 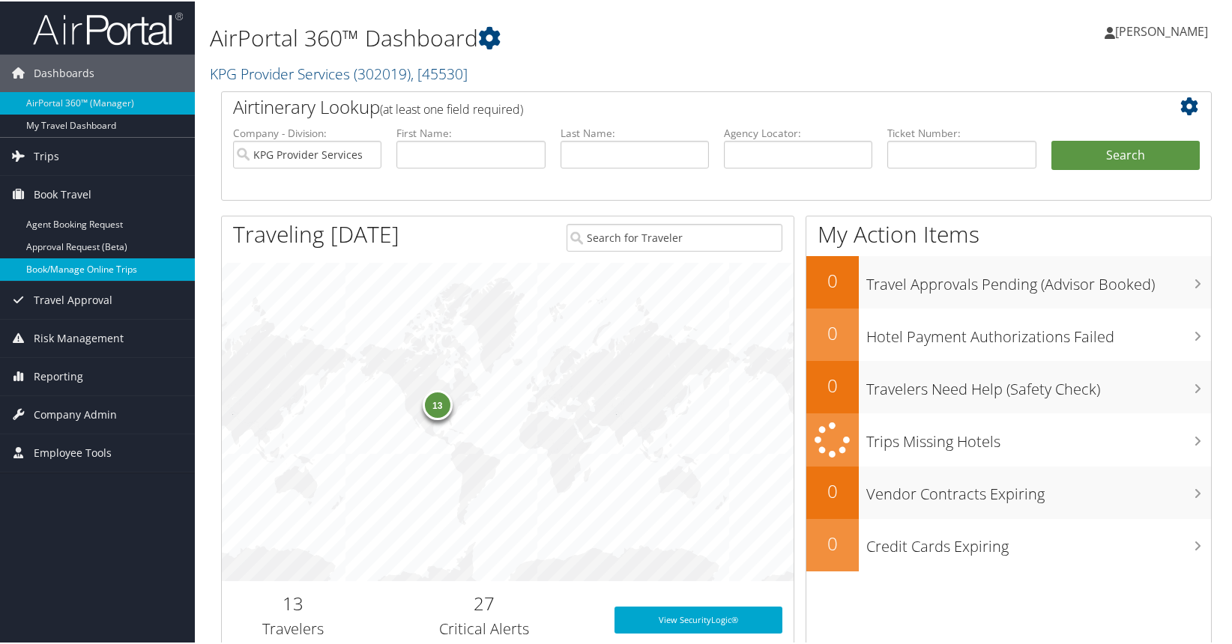 I want to click on label: Ticket Number:, so click(x=961, y=132).